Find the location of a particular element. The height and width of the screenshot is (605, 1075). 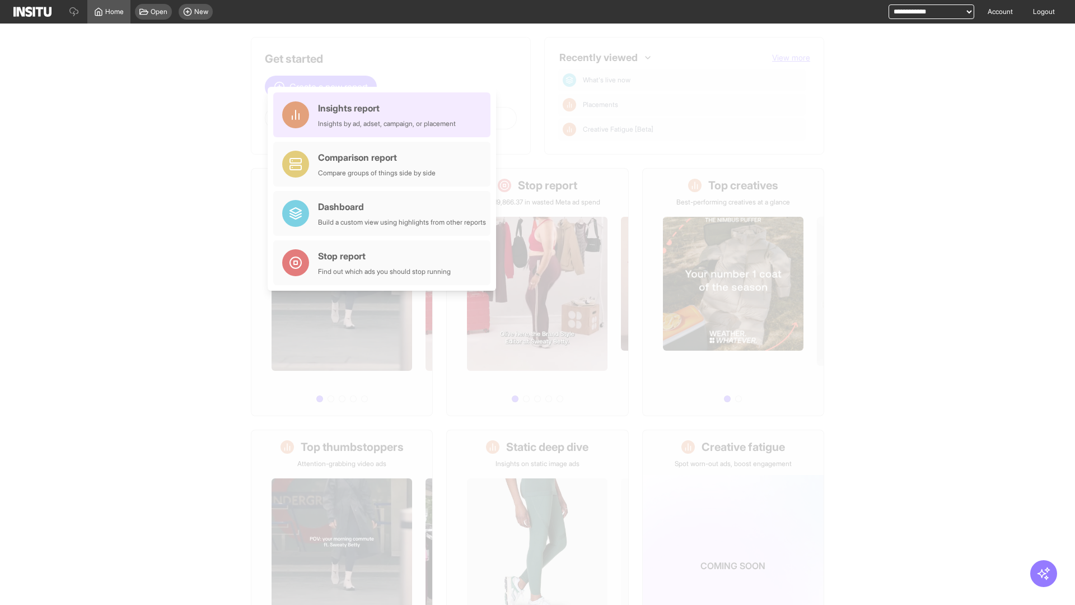

img: Logo is located at coordinates (32, 12).